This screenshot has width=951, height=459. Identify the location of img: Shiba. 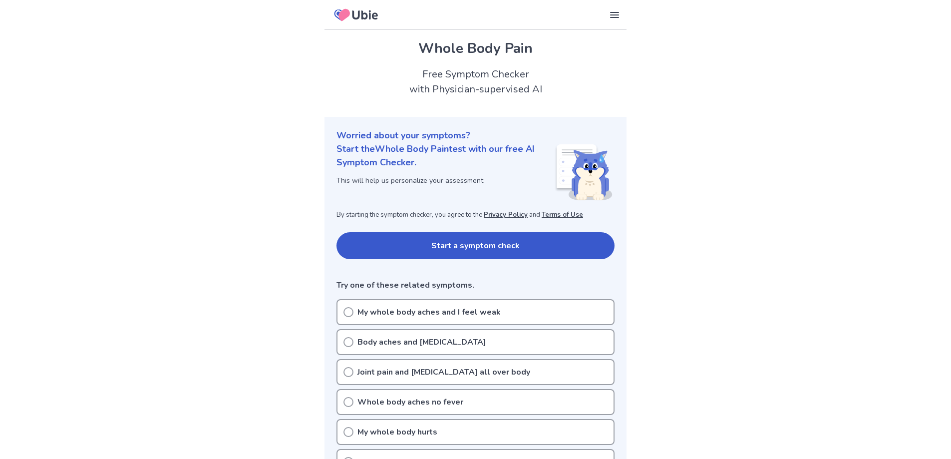
(583, 172).